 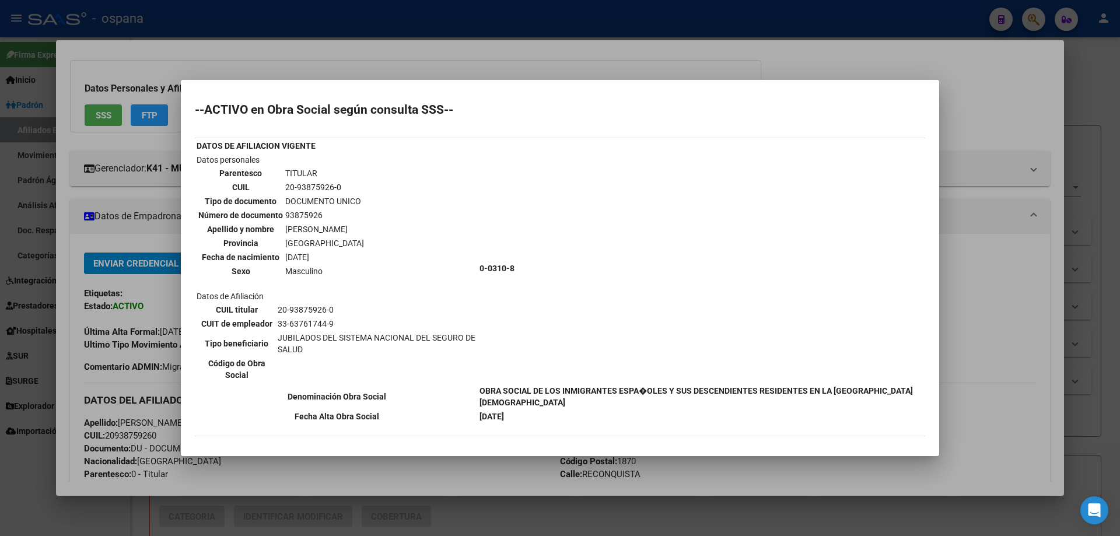 I want to click on th: Tipo beneficiario, so click(x=237, y=344).